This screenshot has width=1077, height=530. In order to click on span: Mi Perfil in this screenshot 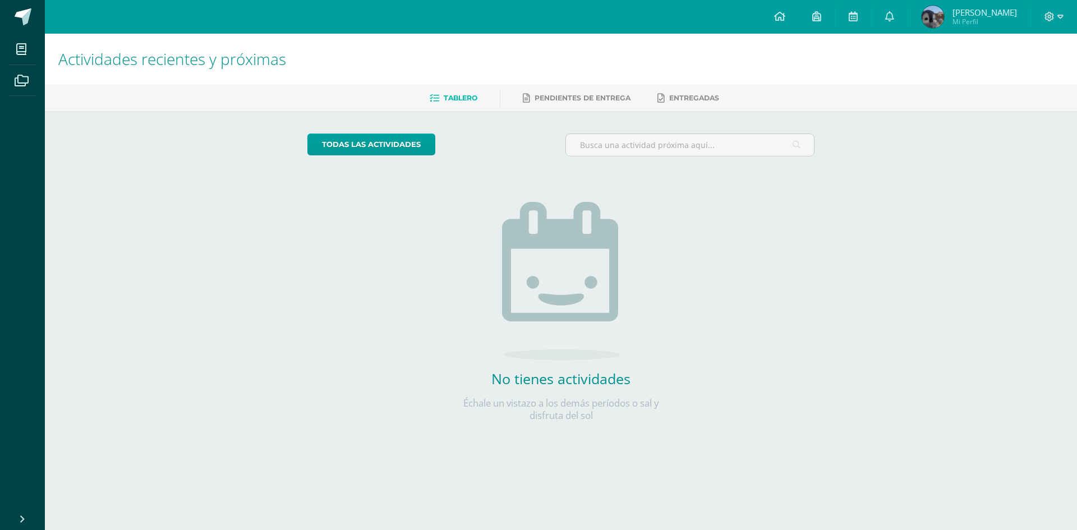, I will do `click(985, 21)`.